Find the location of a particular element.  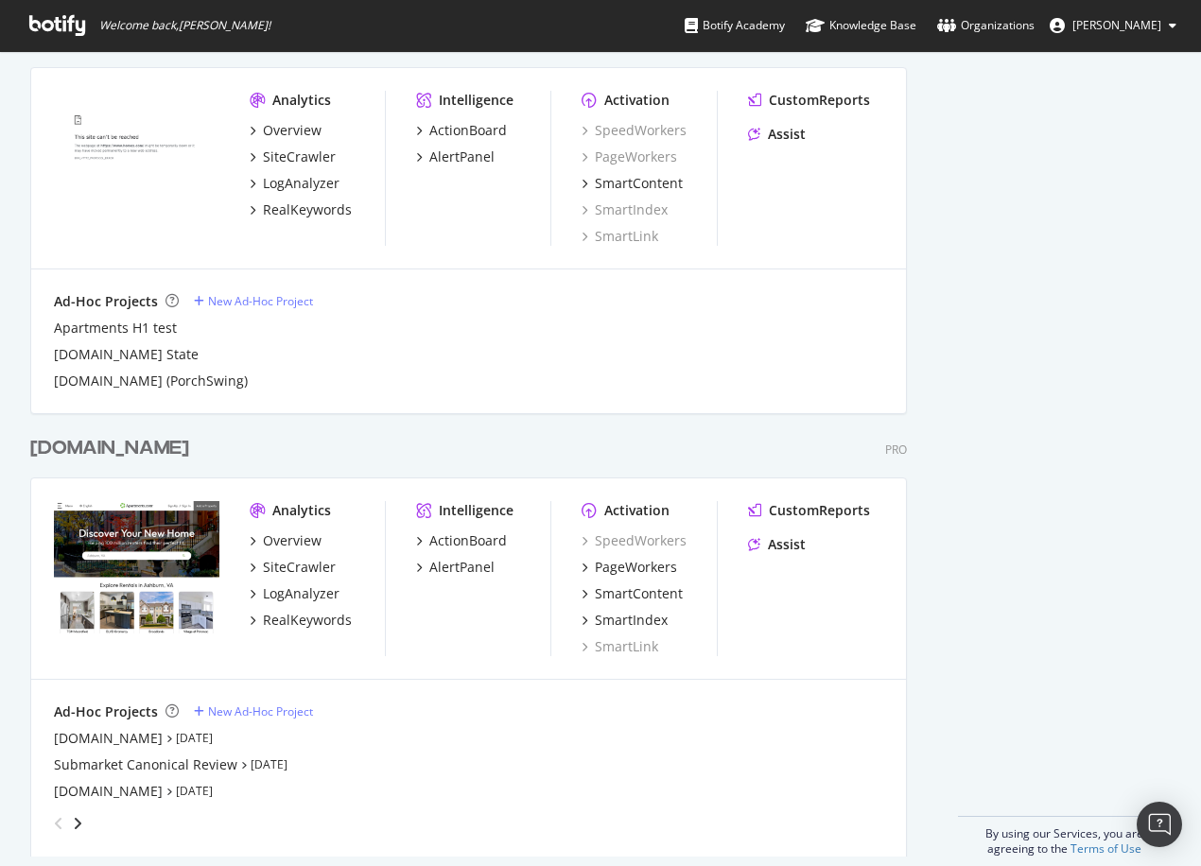

div: angle-right is located at coordinates (78, 824).